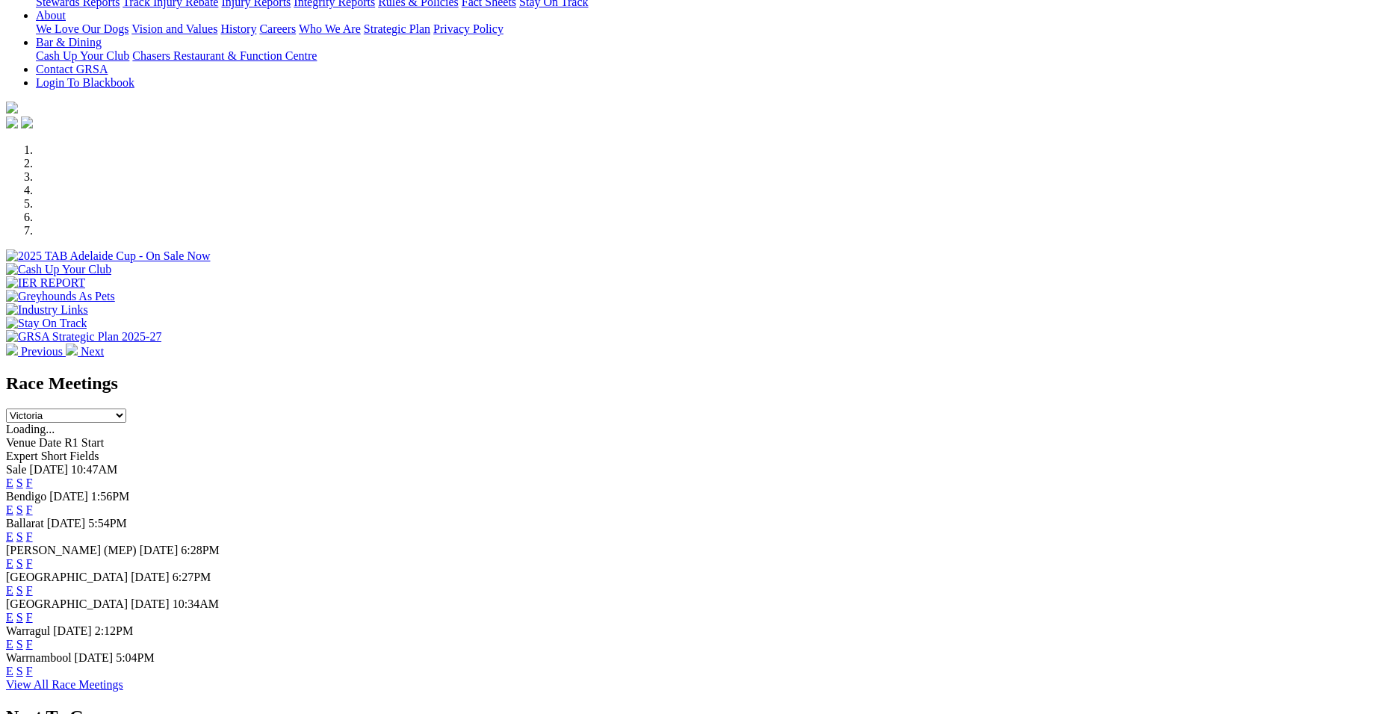  Describe the element at coordinates (36, 351) in the screenshot. I see `a: Previous` at that location.